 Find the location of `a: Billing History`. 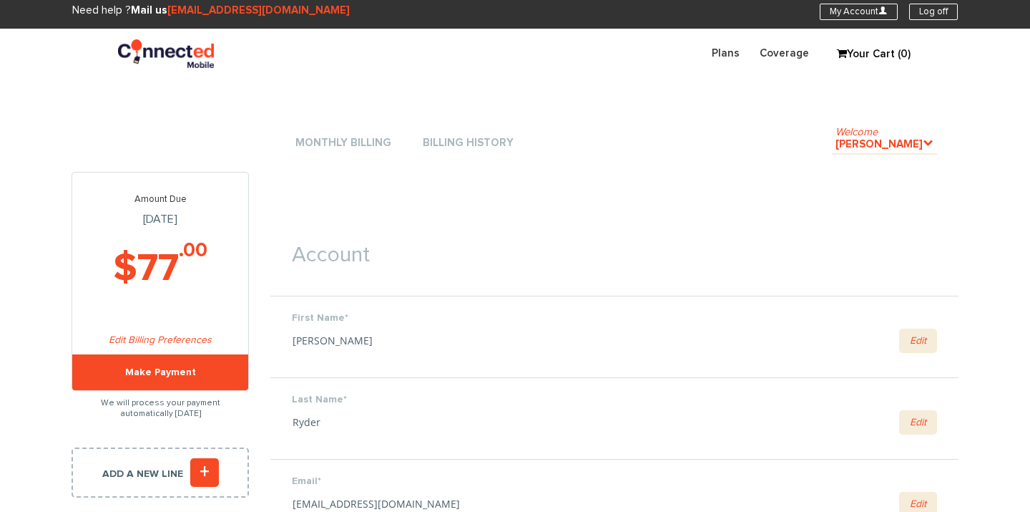

a: Billing History is located at coordinates (468, 143).